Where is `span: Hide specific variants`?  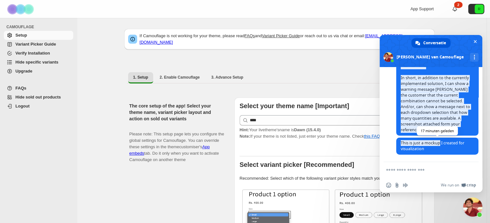 span: Hide specific variants is located at coordinates (37, 62).